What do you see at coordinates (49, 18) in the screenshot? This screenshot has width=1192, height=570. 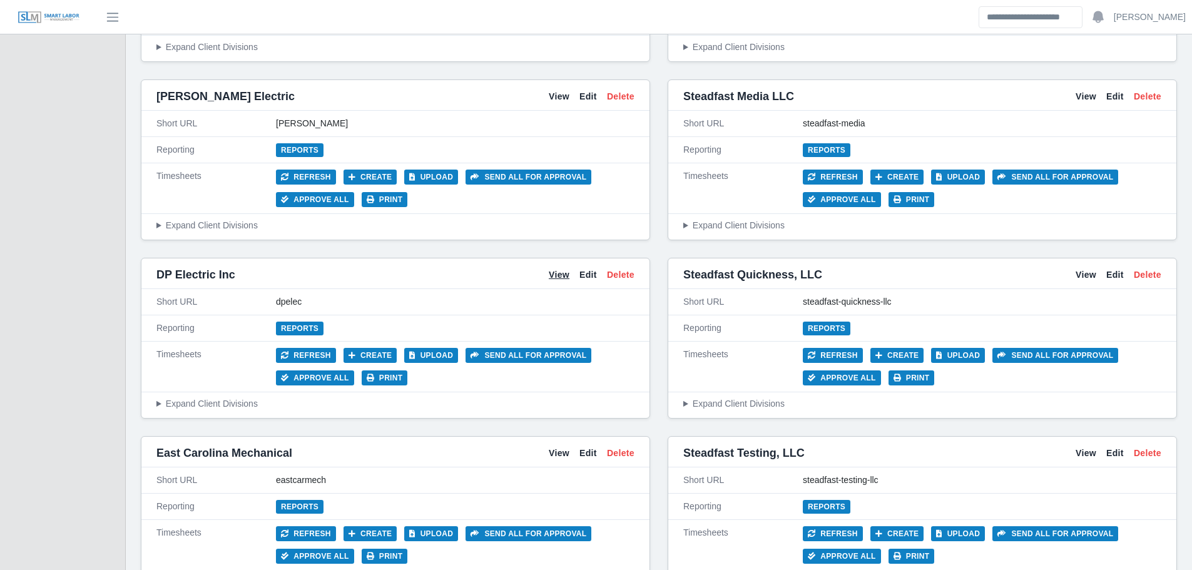 I see `img: SLM Logo` at bounding box center [49, 18].